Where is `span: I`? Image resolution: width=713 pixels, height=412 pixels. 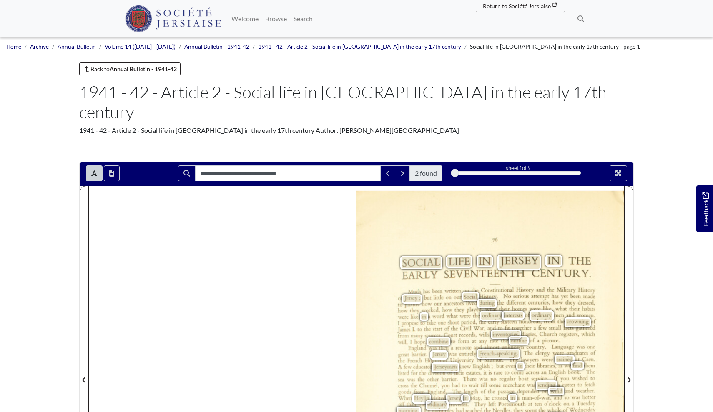
span: I is located at coordinates (410, 342).